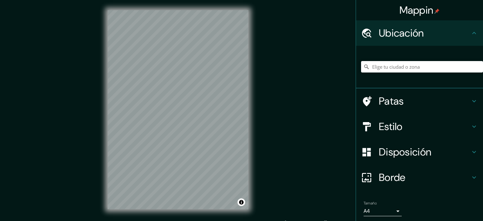 This screenshot has height=221, width=483. What do you see at coordinates (367, 211) in the screenshot?
I see `font: A4` at bounding box center [367, 211].